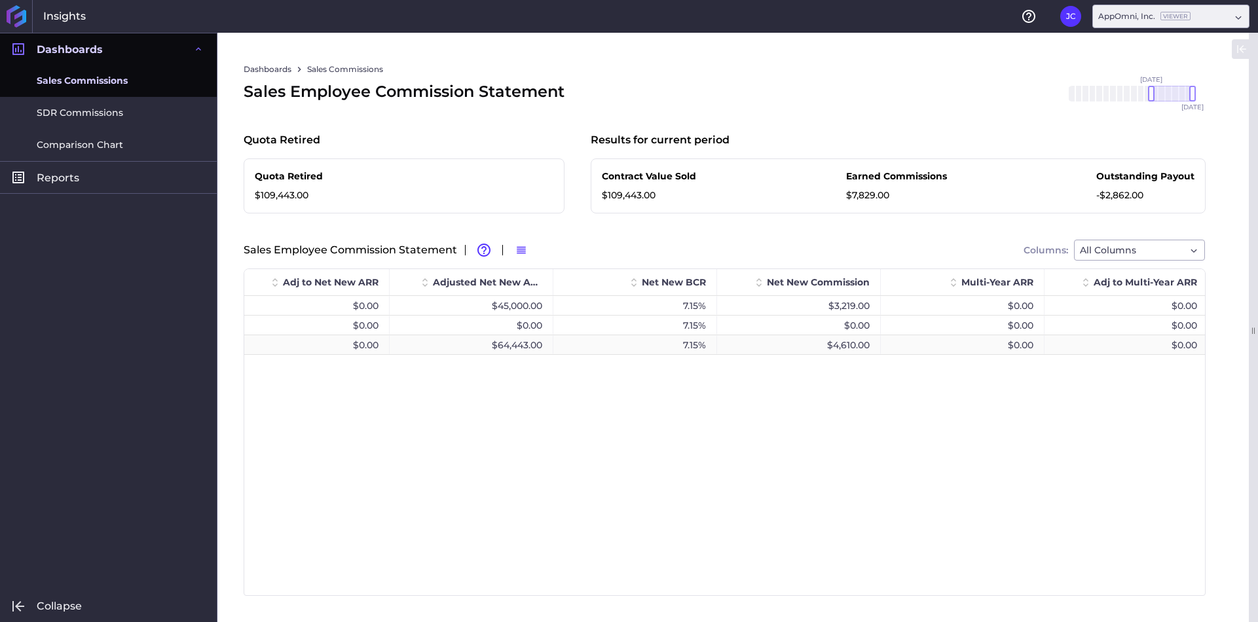 The height and width of the screenshot is (622, 1258). I want to click on span: Multi-Year ARR, so click(997, 282).